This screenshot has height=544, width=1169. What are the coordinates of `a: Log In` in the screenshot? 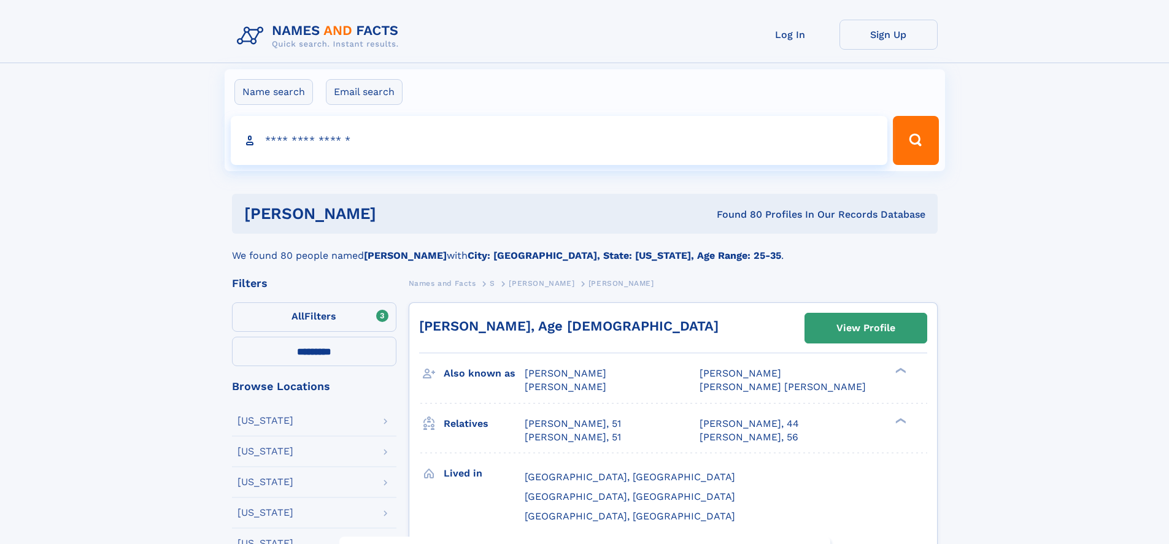 It's located at (791, 34).